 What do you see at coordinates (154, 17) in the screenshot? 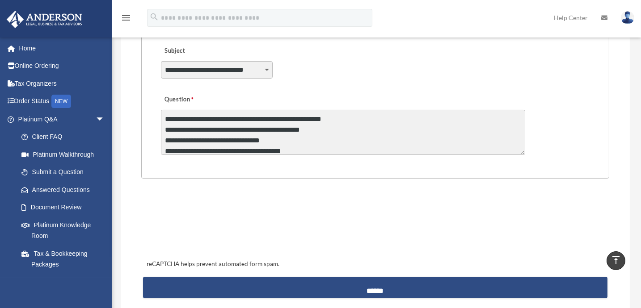
I see `i: search` at bounding box center [154, 17].